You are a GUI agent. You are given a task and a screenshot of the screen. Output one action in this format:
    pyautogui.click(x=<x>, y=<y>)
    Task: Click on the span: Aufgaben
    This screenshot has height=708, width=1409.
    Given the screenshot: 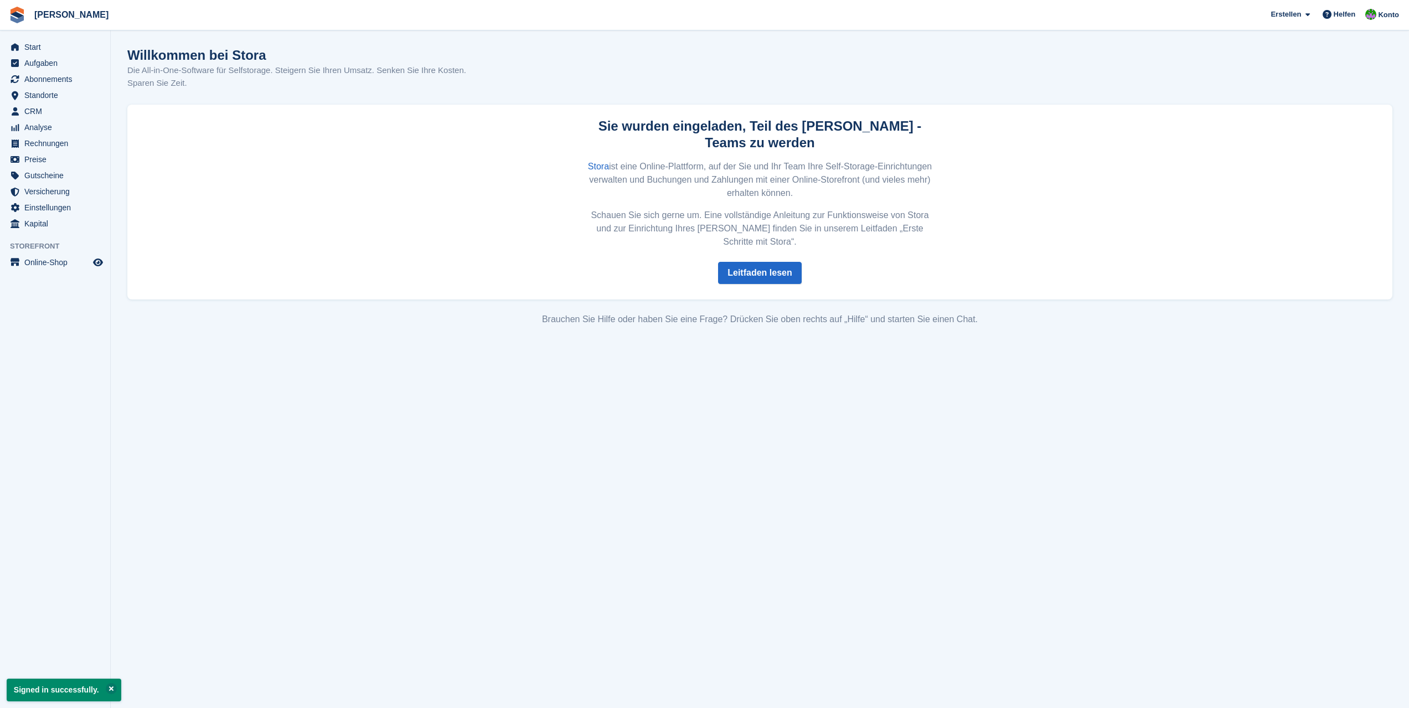 What is the action you would take?
    pyautogui.click(x=58, y=63)
    